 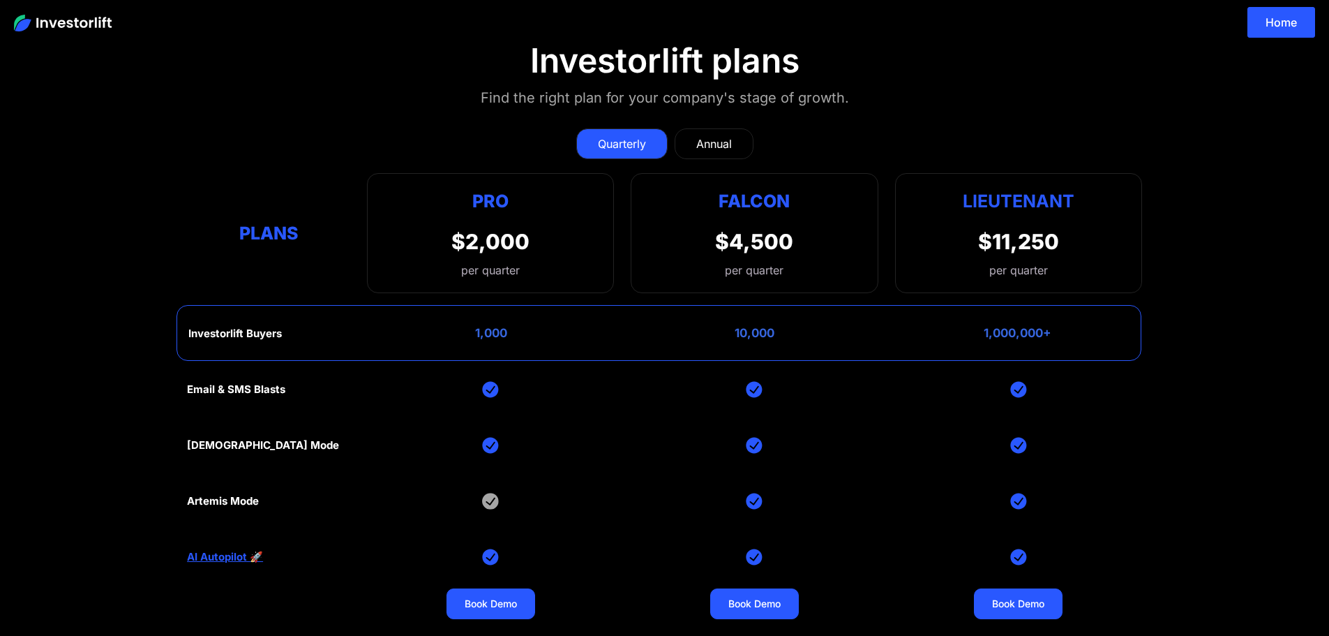 What do you see at coordinates (1281, 22) in the screenshot?
I see `a: Home` at bounding box center [1281, 22].